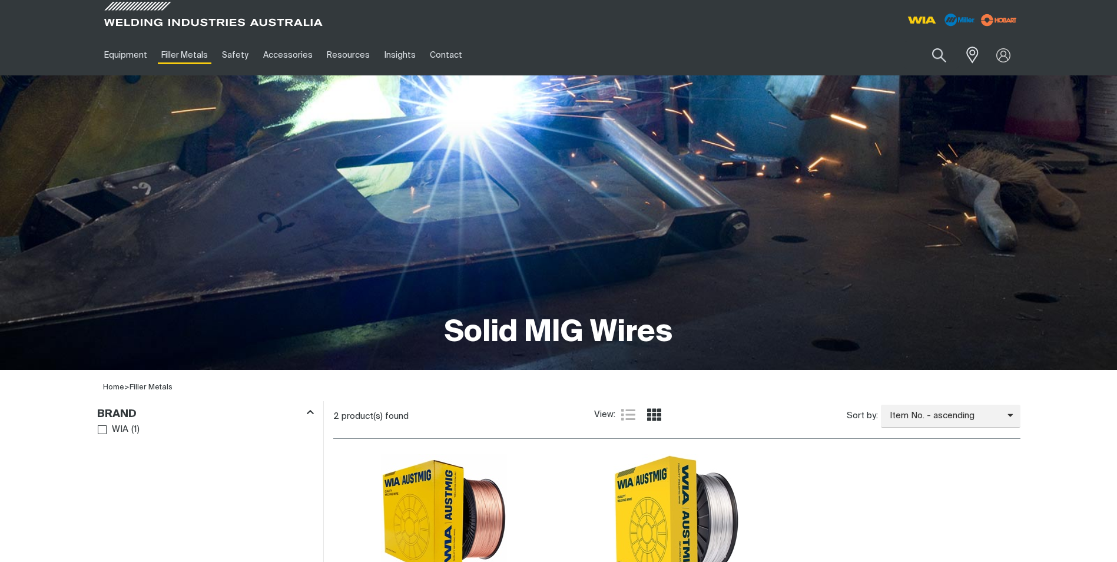  I want to click on a: Contact, so click(446, 55).